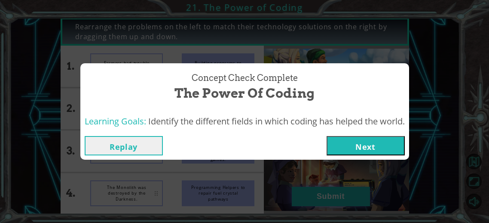 The height and width of the screenshot is (223, 489). I want to click on button: Next, so click(366, 145).